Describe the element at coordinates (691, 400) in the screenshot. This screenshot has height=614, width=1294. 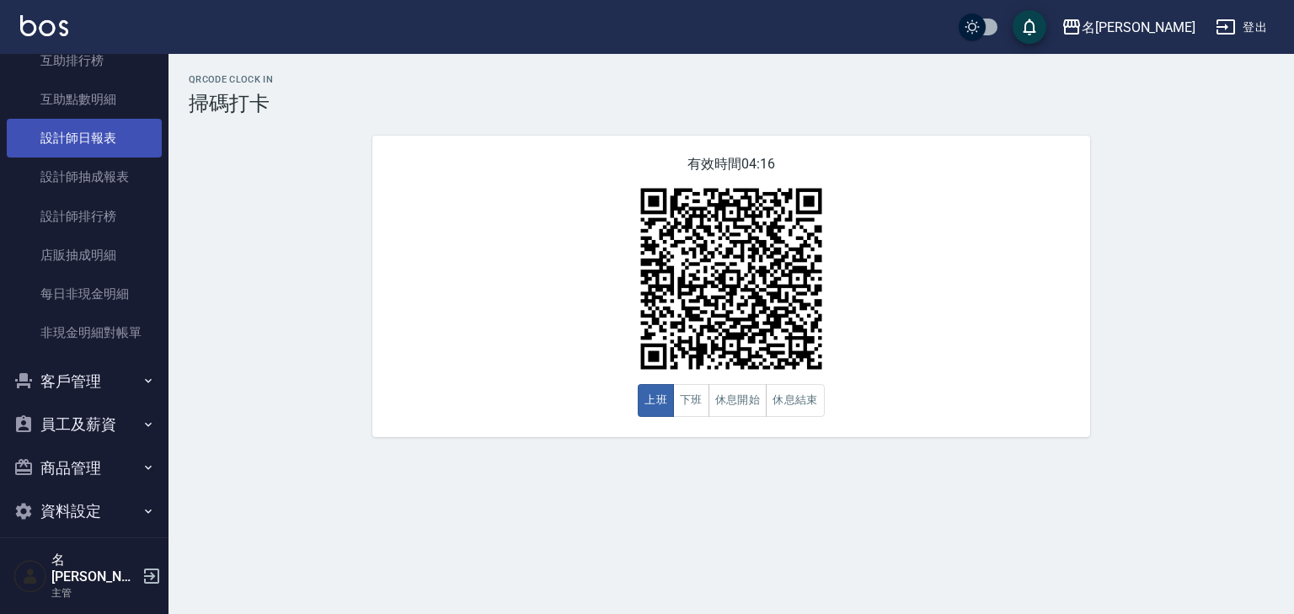
I see `button: 下班` at that location.